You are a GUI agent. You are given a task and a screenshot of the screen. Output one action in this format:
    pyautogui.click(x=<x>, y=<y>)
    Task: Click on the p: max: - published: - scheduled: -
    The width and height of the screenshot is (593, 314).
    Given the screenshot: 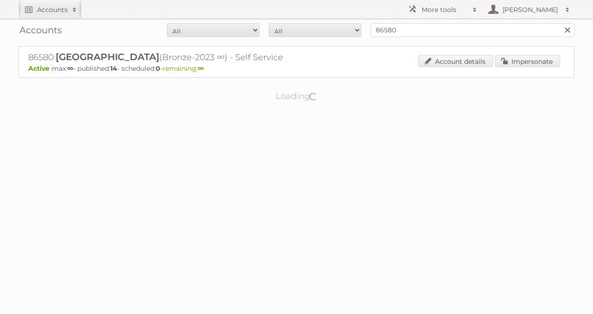 What is the action you would take?
    pyautogui.click(x=296, y=69)
    